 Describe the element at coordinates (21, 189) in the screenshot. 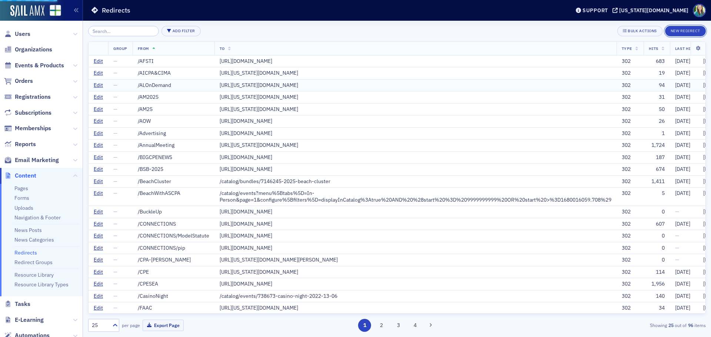

I see `a: Pages` at that location.